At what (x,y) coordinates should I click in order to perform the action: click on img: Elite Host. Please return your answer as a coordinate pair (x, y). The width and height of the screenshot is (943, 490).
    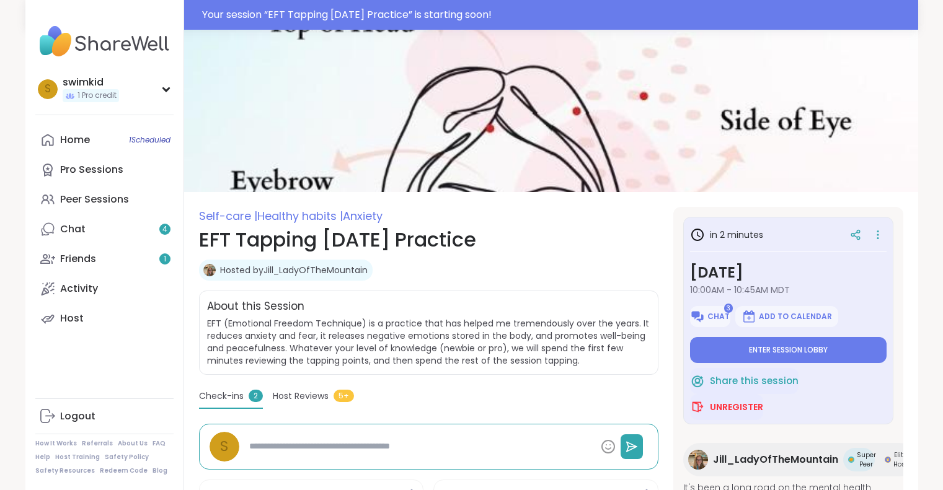
    Looking at the image, I should click on (888, 460).